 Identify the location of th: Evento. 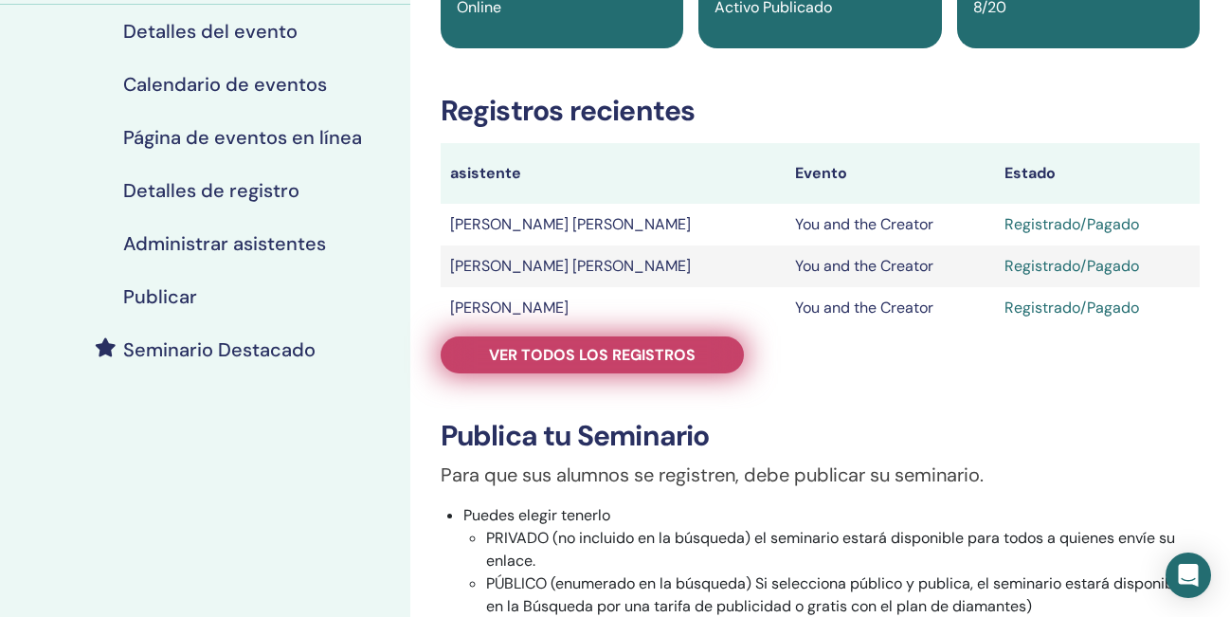
(890, 173).